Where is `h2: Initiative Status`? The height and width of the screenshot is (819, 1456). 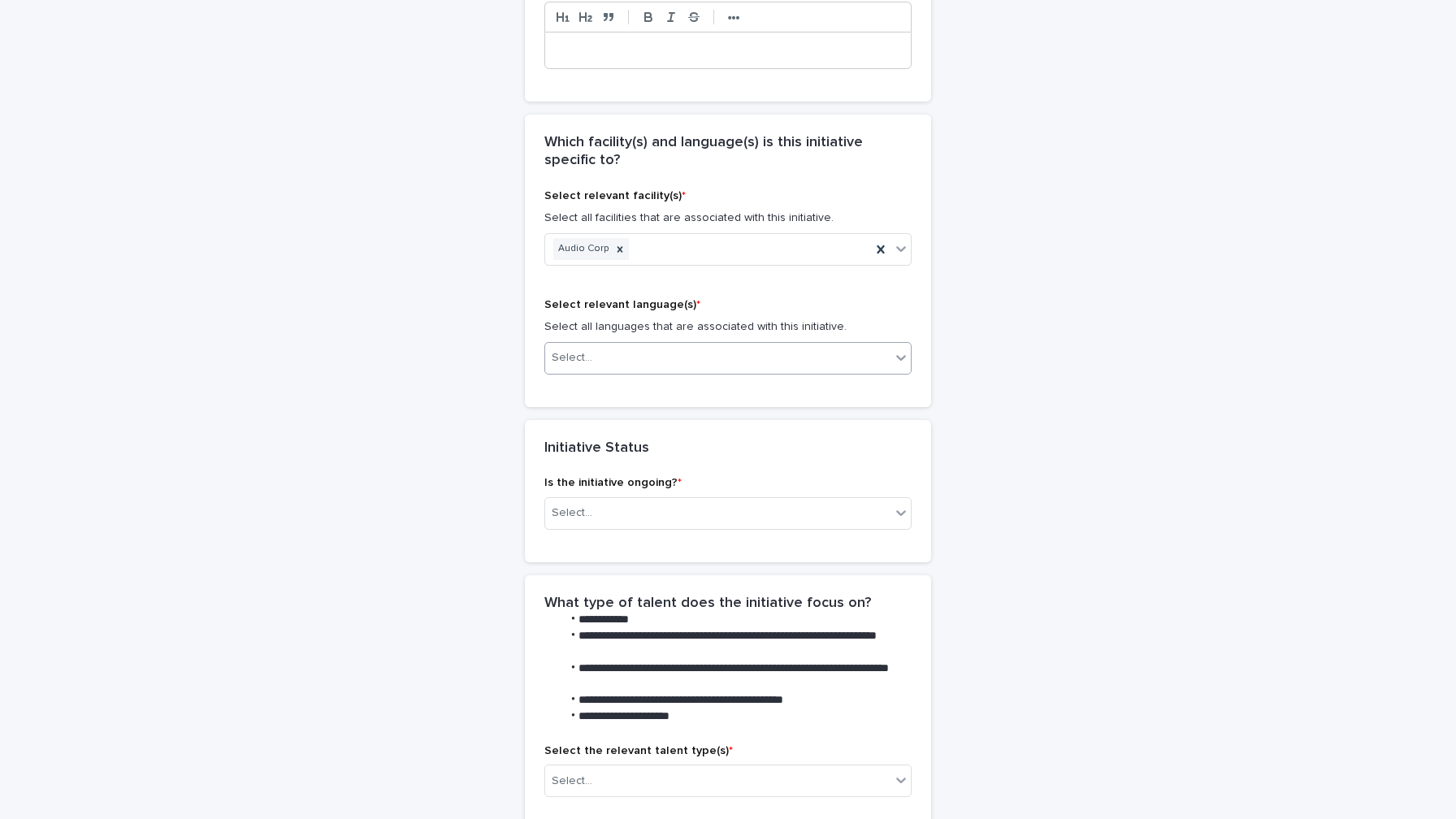
h2: Initiative Status is located at coordinates (597, 449).